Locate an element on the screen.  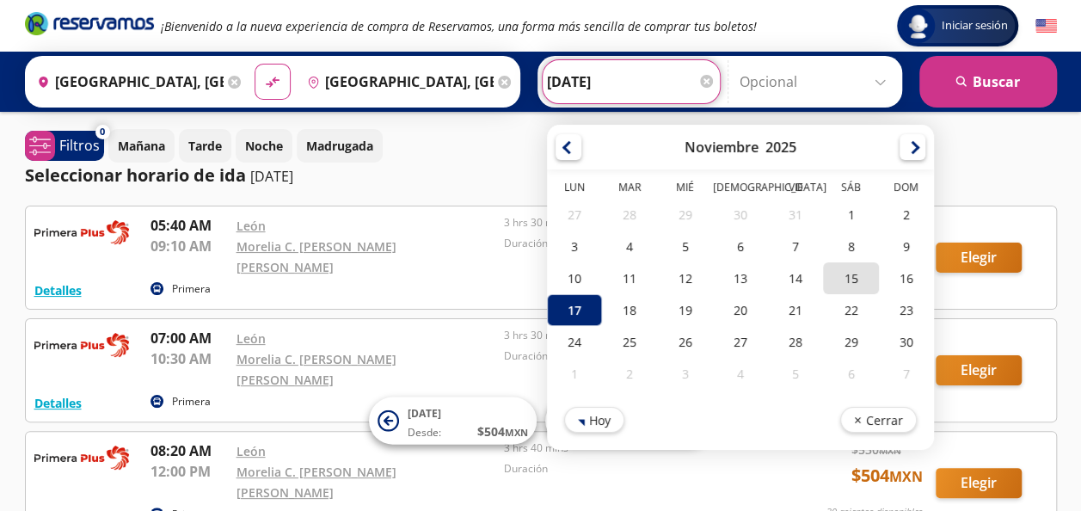
div: 29-Oct-25 is located at coordinates (684, 214).